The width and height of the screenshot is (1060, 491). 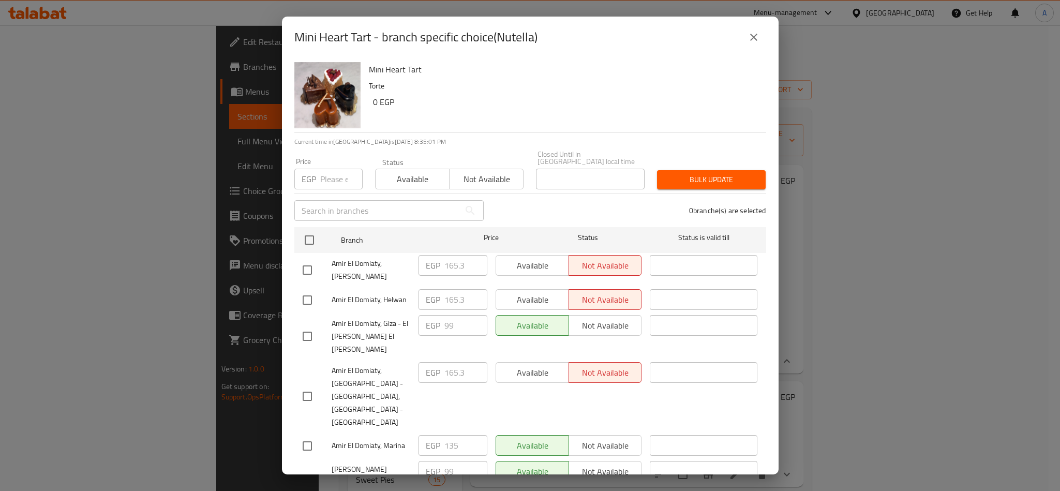 What do you see at coordinates (327, 95) in the screenshot?
I see `img: Mini Heart Tart` at bounding box center [327, 95].